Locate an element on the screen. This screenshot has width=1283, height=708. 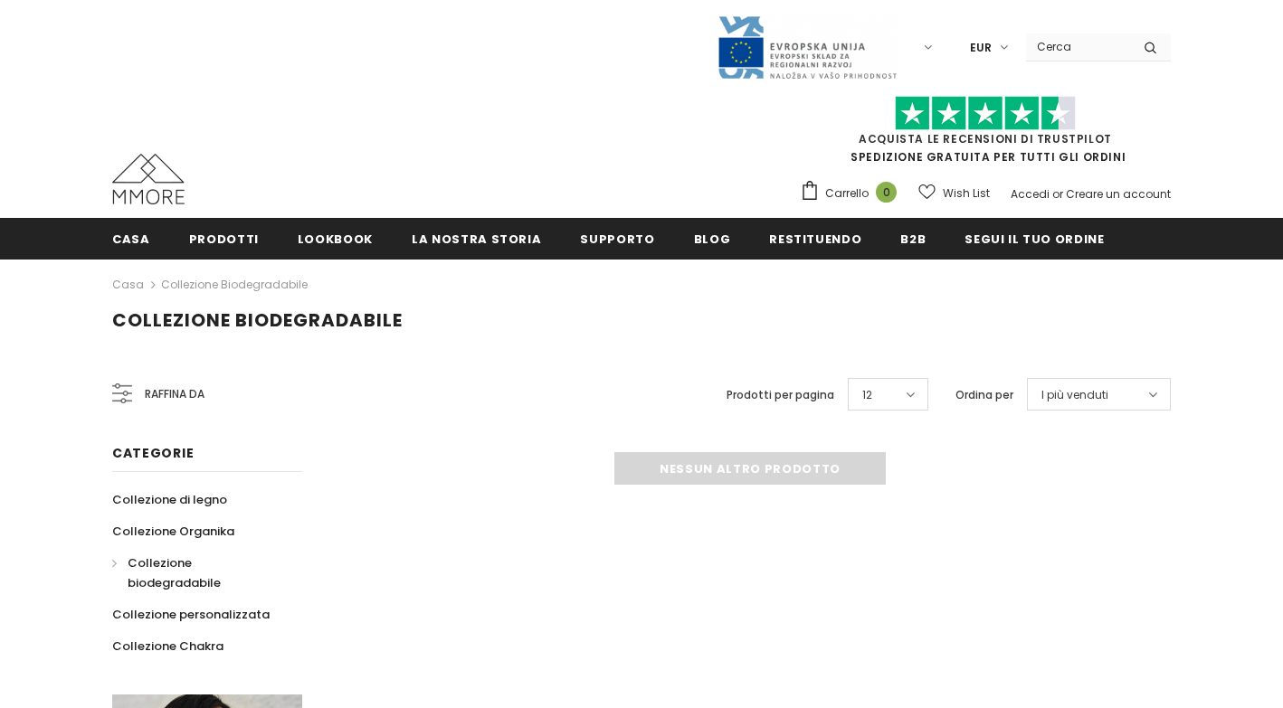
span: Lookbook is located at coordinates (335, 239).